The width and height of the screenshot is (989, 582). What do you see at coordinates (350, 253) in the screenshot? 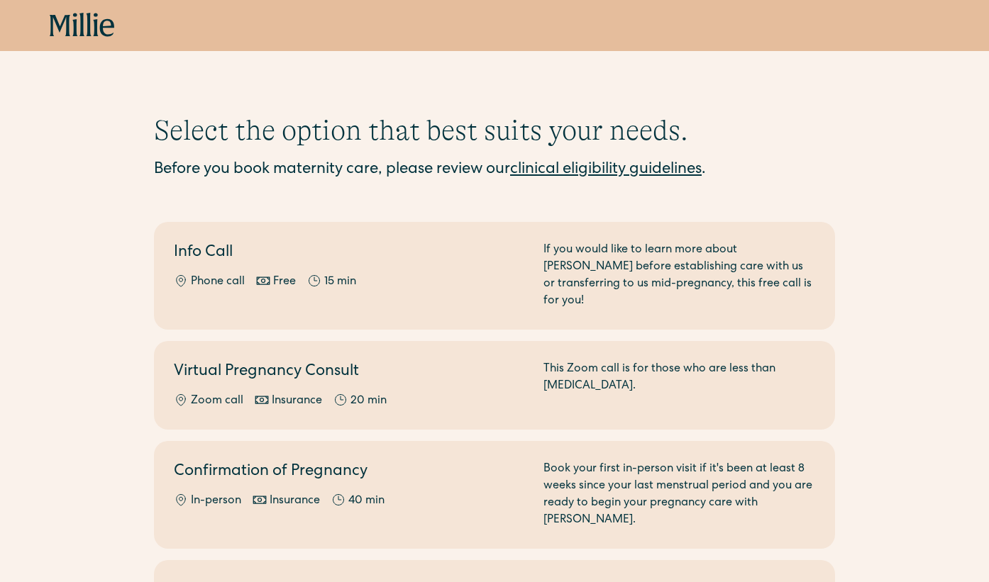
I see `h2: Info Call` at bounding box center [350, 253].